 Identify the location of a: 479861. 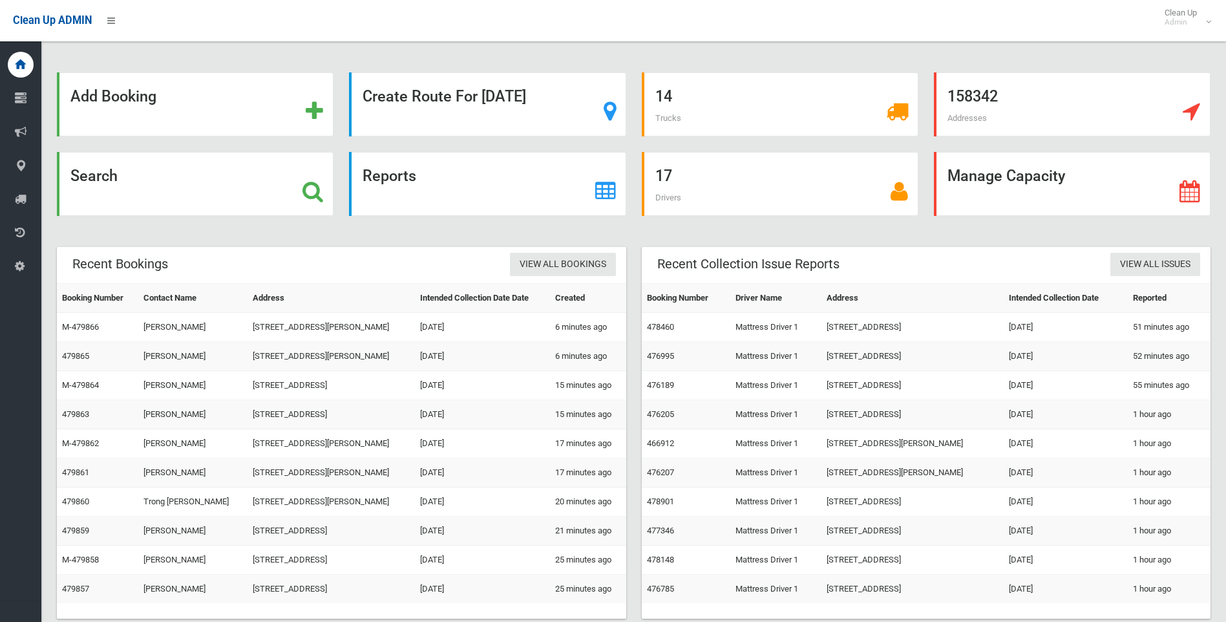
(76, 472).